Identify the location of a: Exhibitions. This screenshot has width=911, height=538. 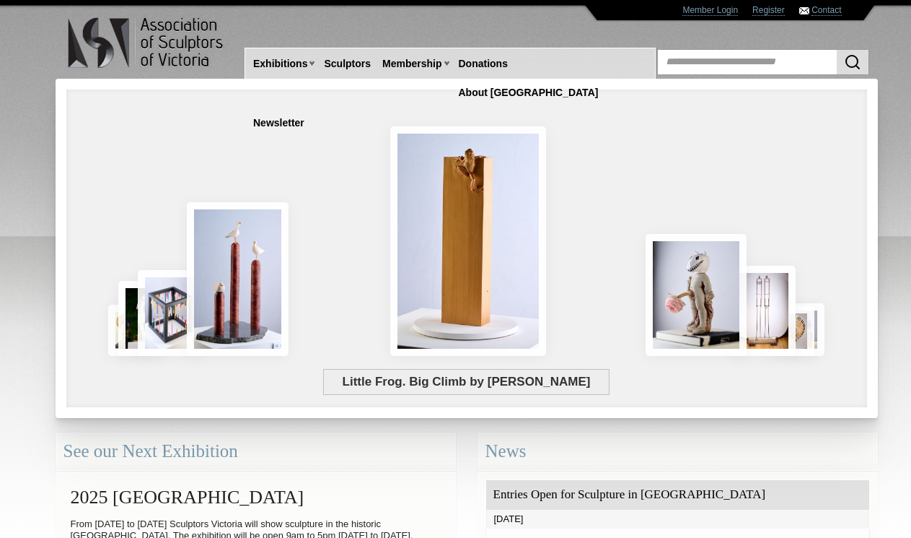
(280, 64).